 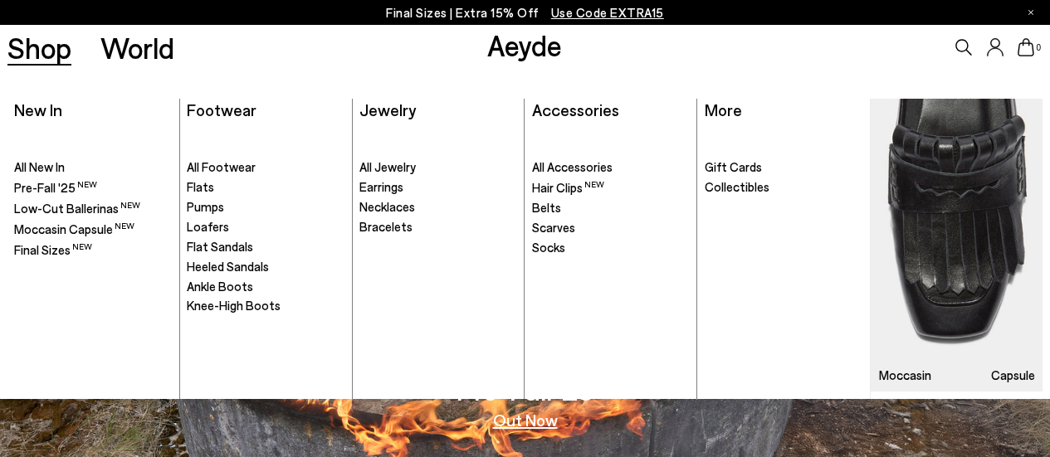 I want to click on a: Scarves, so click(x=611, y=228).